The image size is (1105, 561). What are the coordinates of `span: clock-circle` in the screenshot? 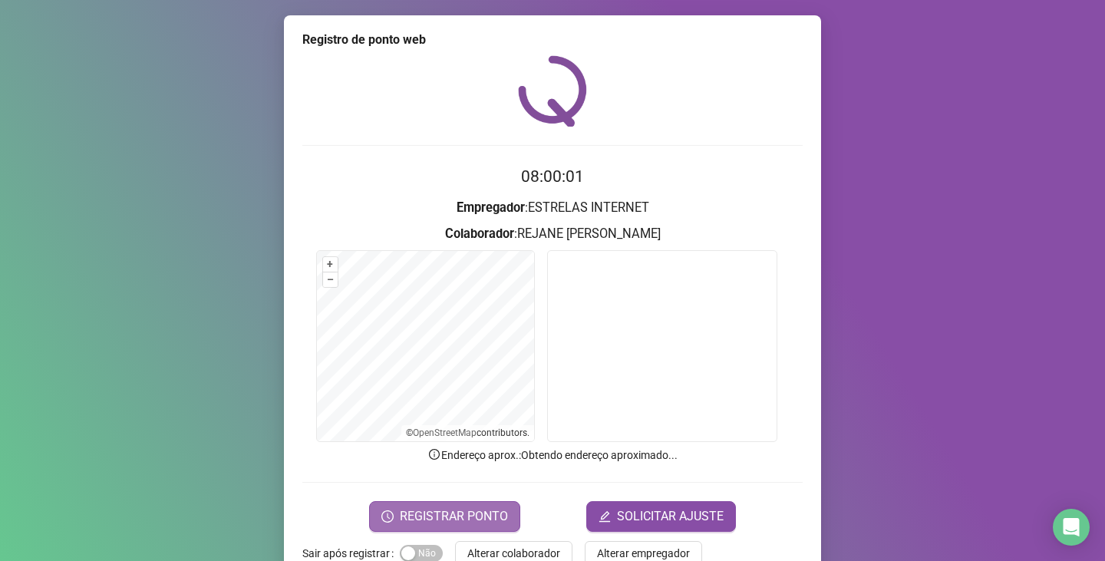 It's located at (387, 516).